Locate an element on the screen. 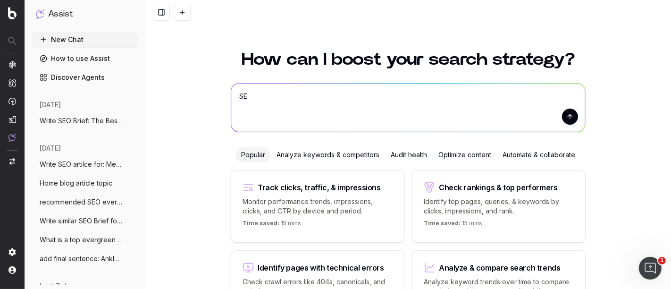 Image resolution: width=671 pixels, height=289 pixels. img: Setting is located at coordinates (12, 252).